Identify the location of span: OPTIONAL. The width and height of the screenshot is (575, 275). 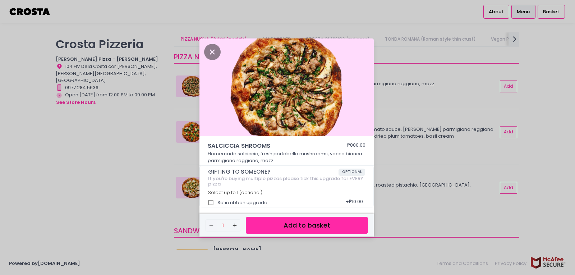
(352, 172).